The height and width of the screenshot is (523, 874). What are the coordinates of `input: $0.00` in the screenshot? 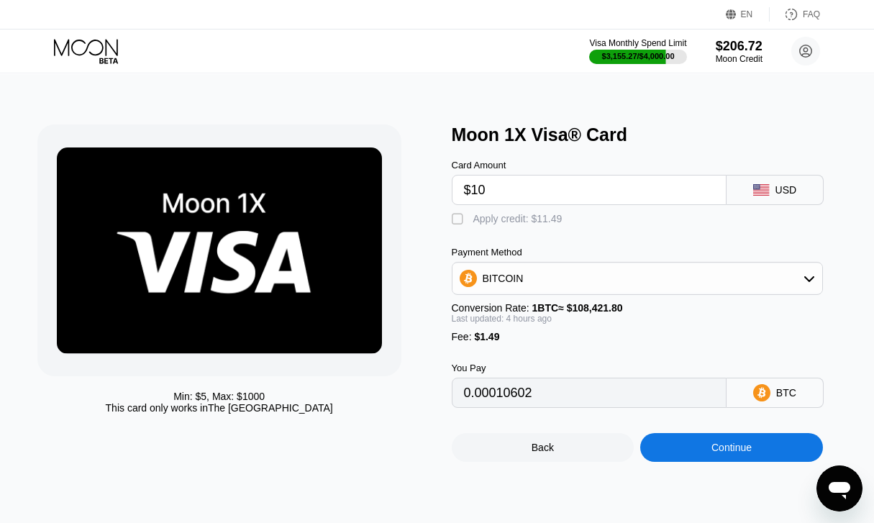 It's located at (589, 190).